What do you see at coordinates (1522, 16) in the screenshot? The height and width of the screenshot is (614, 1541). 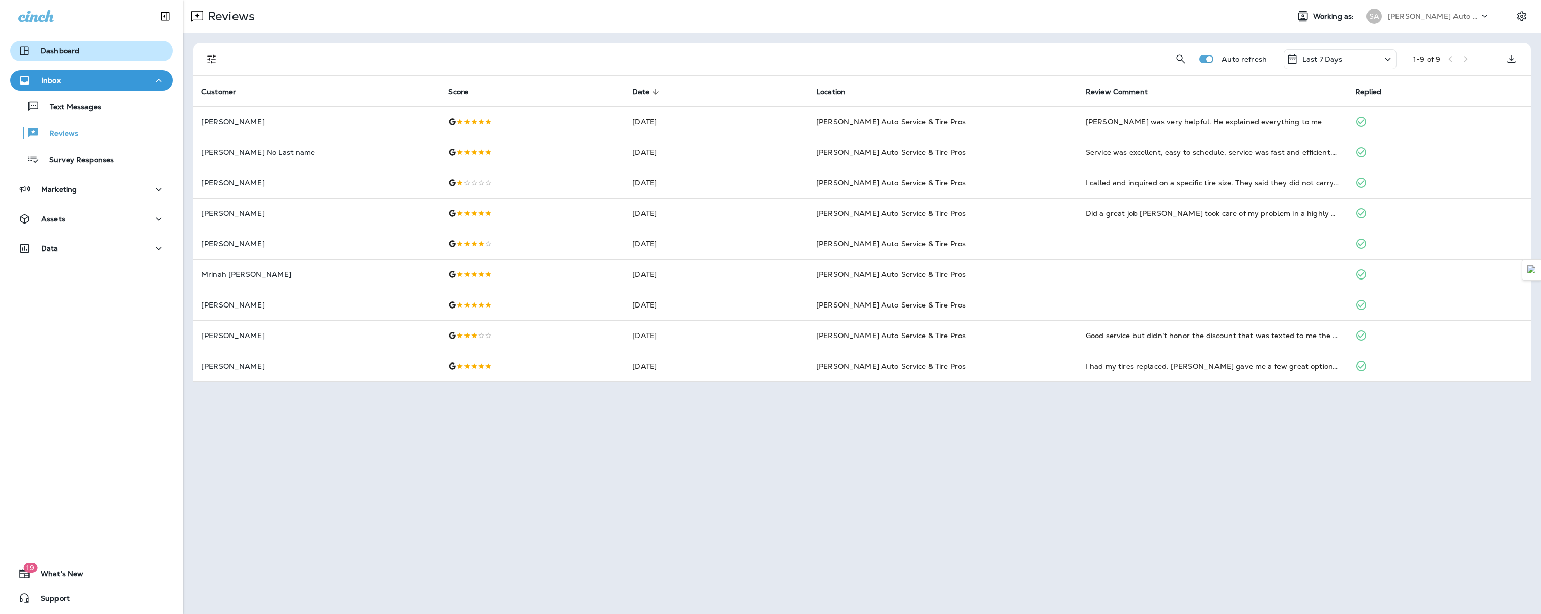 I see `button: Settings` at bounding box center [1522, 16].